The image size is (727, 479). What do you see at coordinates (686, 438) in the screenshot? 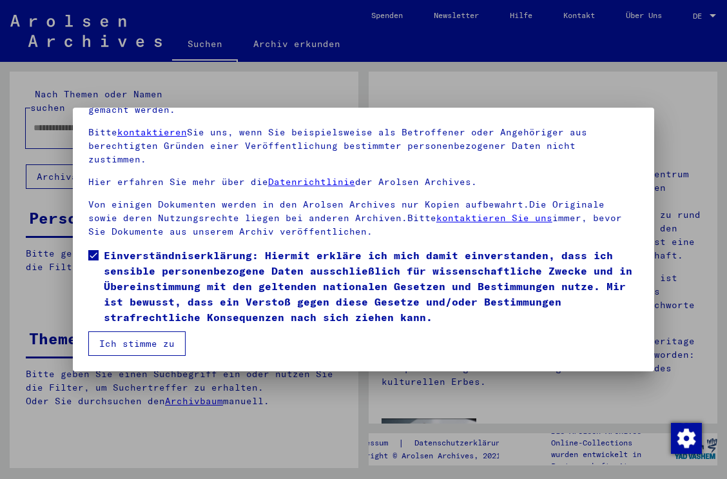
I see `img: Zustimmung ändern` at bounding box center [686, 438].